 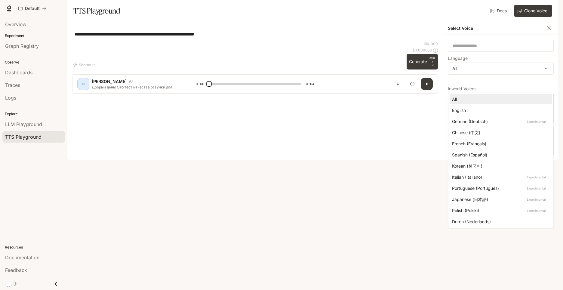 What do you see at coordinates (500, 99) in the screenshot?
I see `div: All` at bounding box center [500, 99].